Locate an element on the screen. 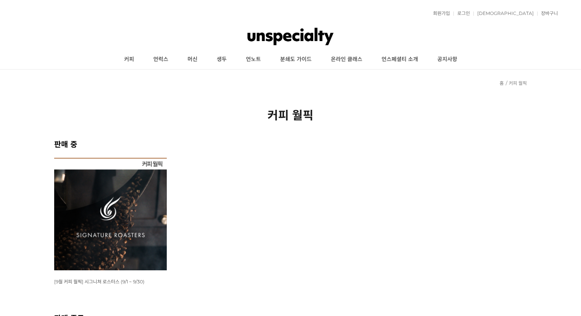  span: [9월 커피 월픽] 시그니쳐 로스터스 (9/1 ~ 9/30) is located at coordinates (99, 282).